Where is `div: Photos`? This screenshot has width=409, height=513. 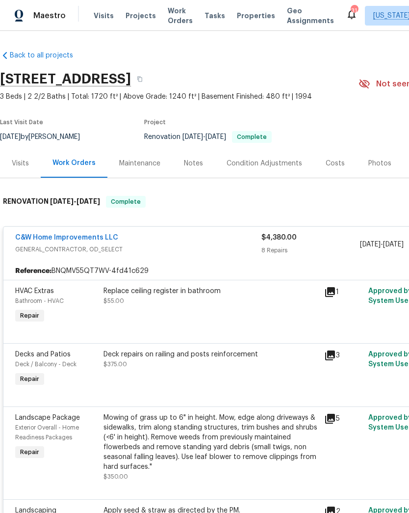 div: Photos is located at coordinates (380, 163).